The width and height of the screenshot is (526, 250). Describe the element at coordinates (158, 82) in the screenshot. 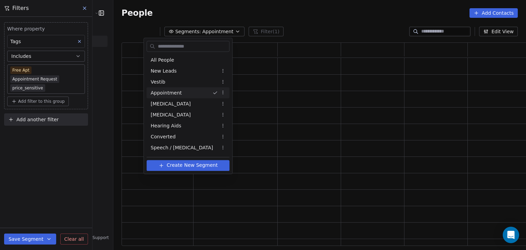

I see `span: Vestib` at that location.